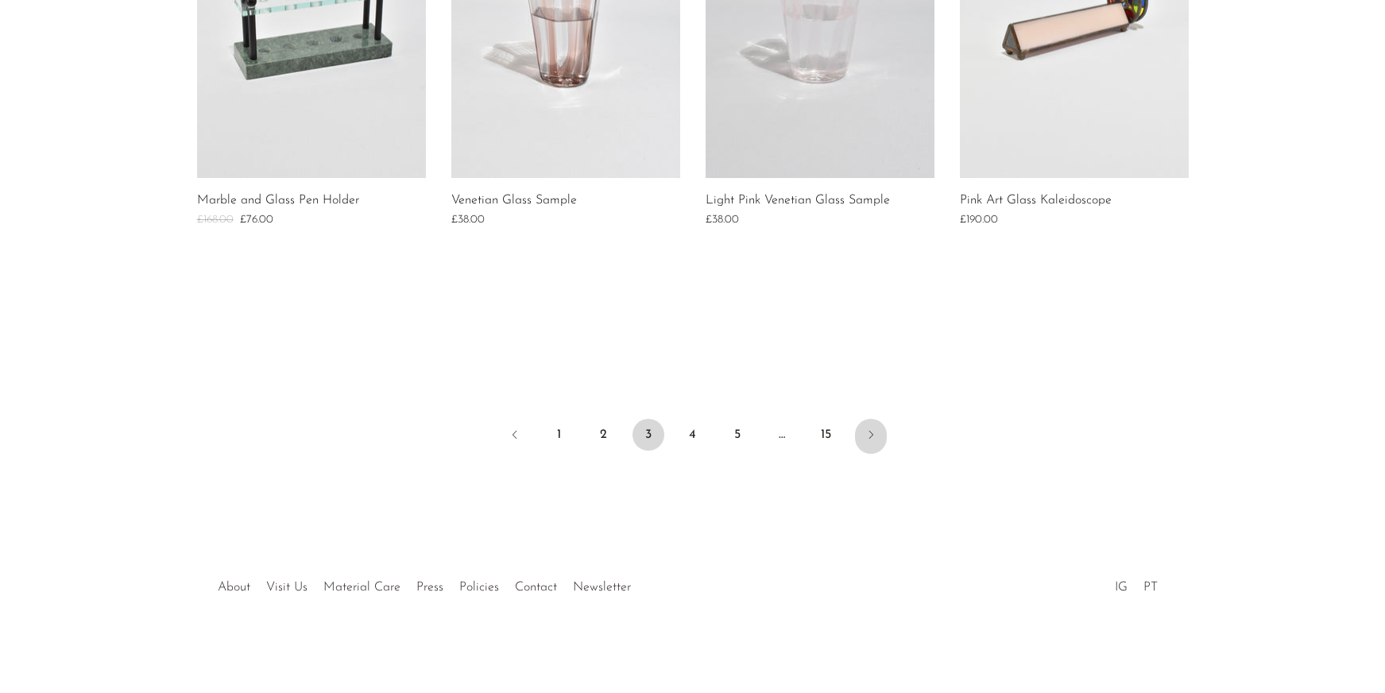 The height and width of the screenshot is (693, 1385). I want to click on a: About, so click(234, 587).